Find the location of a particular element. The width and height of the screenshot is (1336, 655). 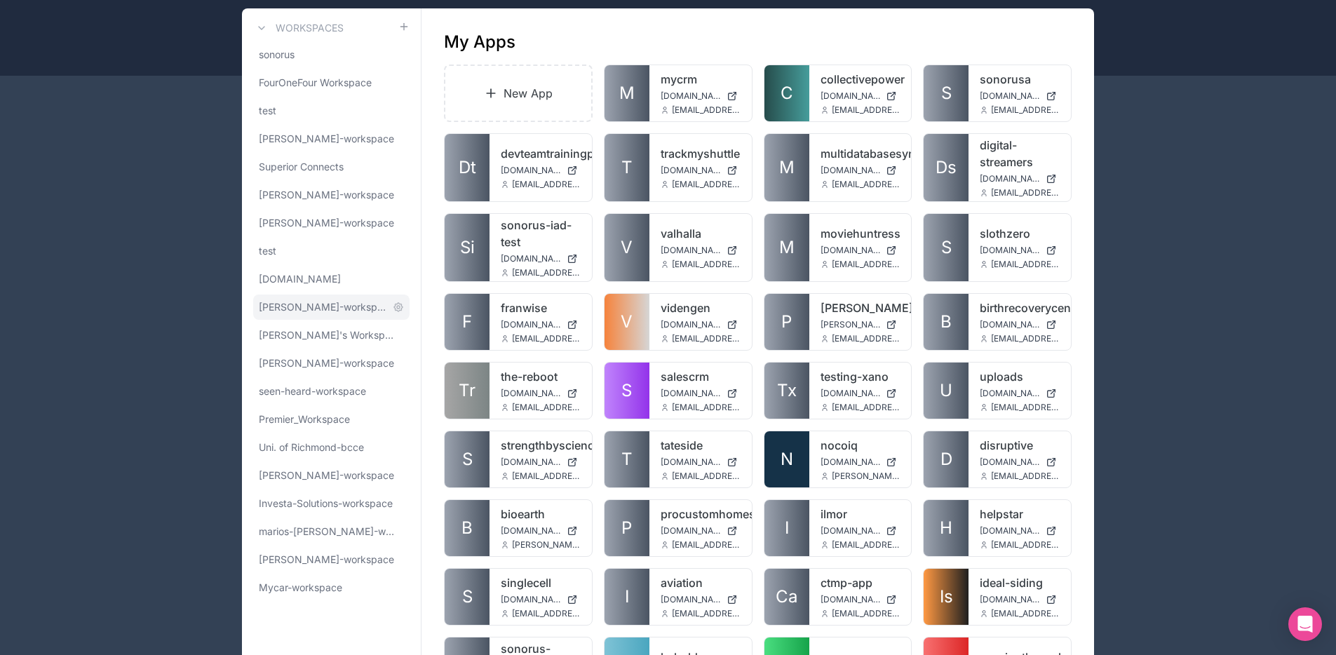

a: procustomhomes is located at coordinates (701, 514).